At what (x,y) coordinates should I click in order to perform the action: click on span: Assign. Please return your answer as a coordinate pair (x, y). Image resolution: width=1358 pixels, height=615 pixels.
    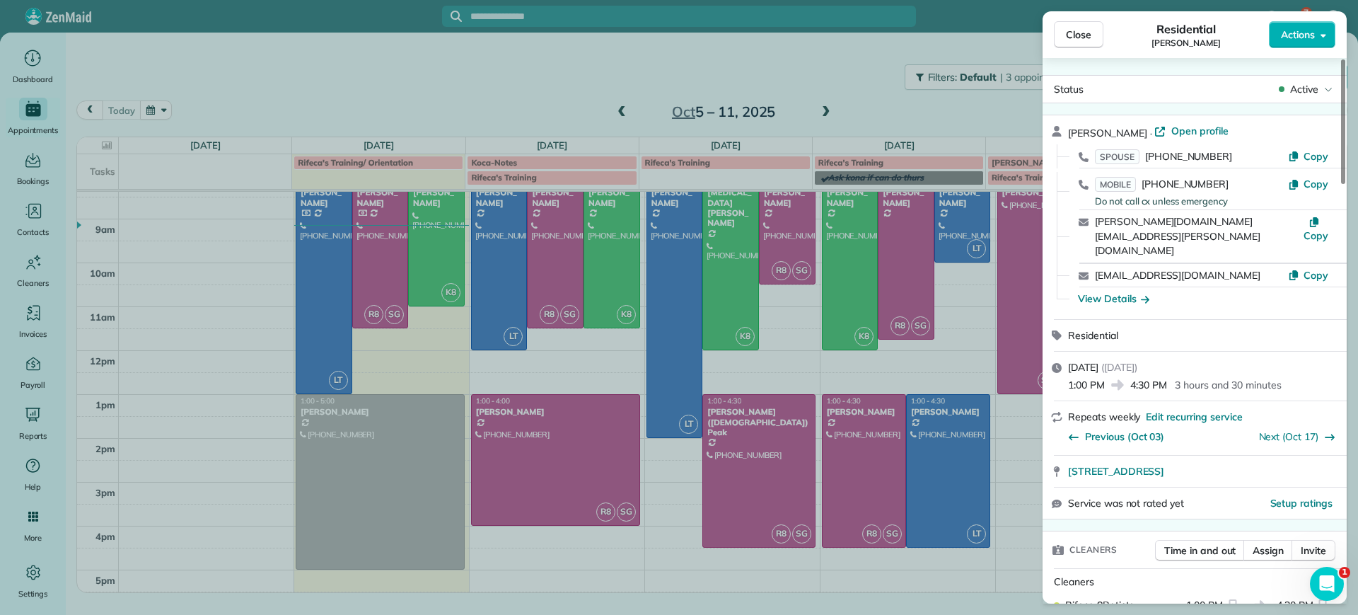
    Looking at the image, I should click on (1269, 550).